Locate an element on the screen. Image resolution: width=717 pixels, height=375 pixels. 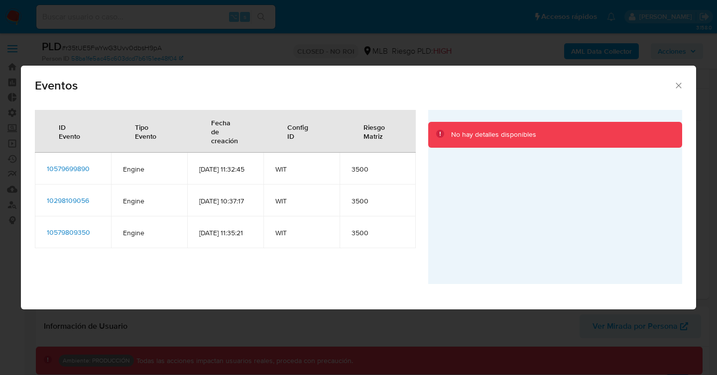
span: 10298109056 is located at coordinates (68, 201).